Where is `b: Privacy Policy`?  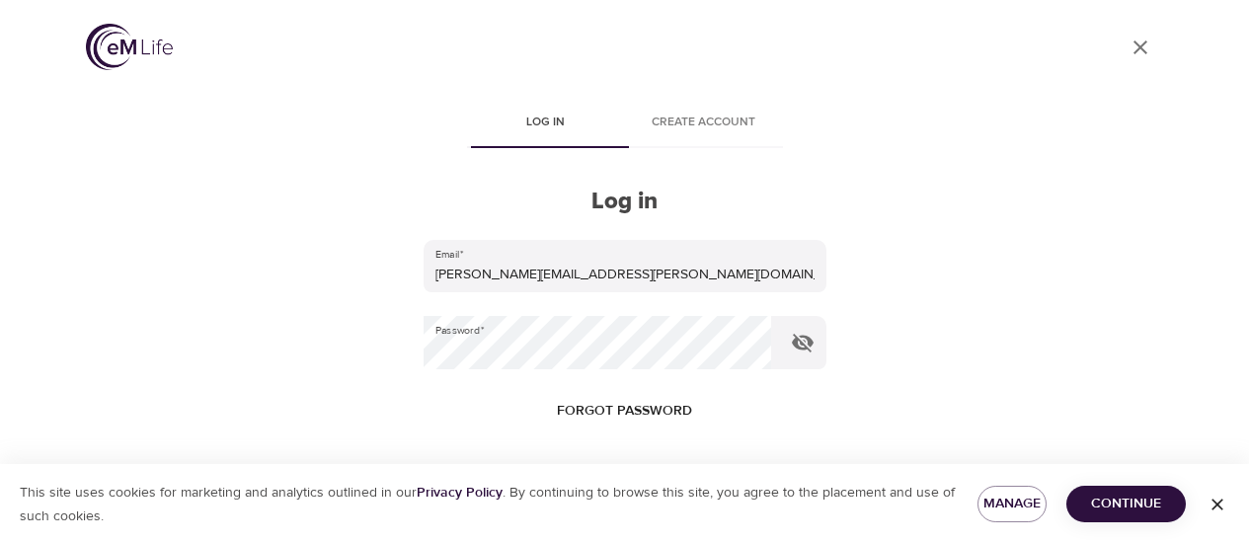 b: Privacy Policy is located at coordinates (459, 493).